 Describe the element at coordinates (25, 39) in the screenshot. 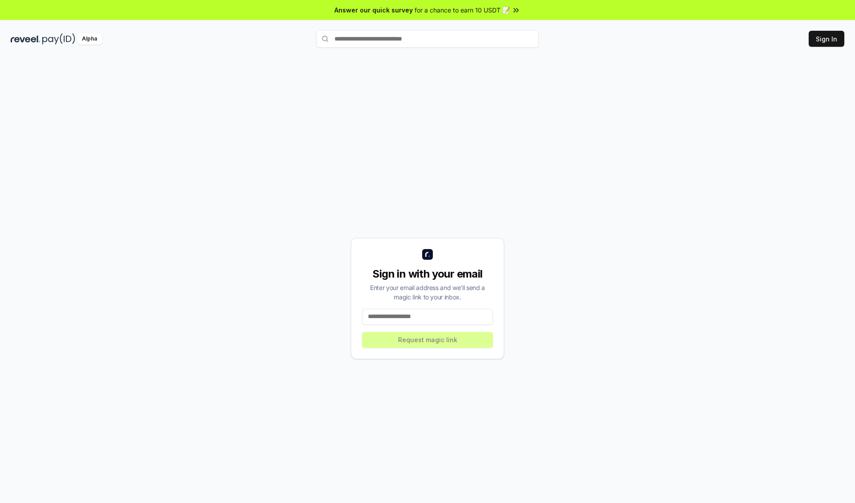

I see `img: reveel_dark` at that location.